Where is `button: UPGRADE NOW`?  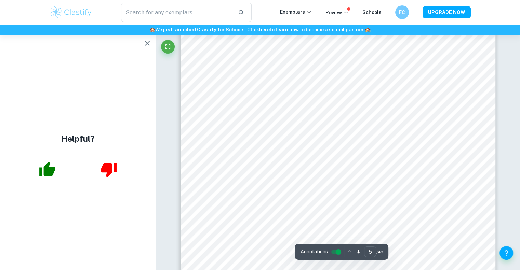 button: UPGRADE NOW is located at coordinates (446, 12).